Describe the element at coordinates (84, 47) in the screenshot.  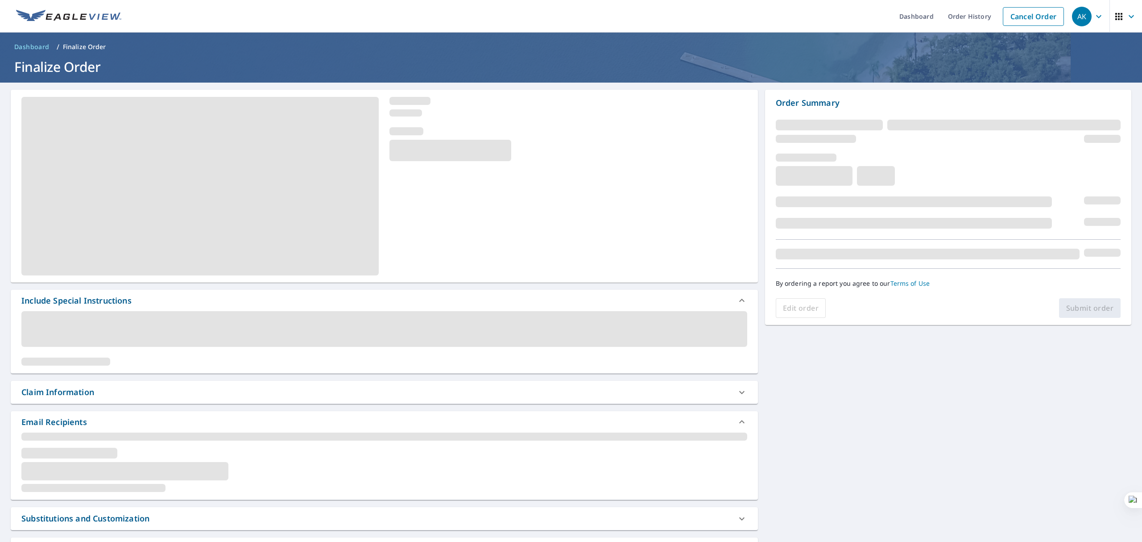
I see `p: Finalize Order` at that location.